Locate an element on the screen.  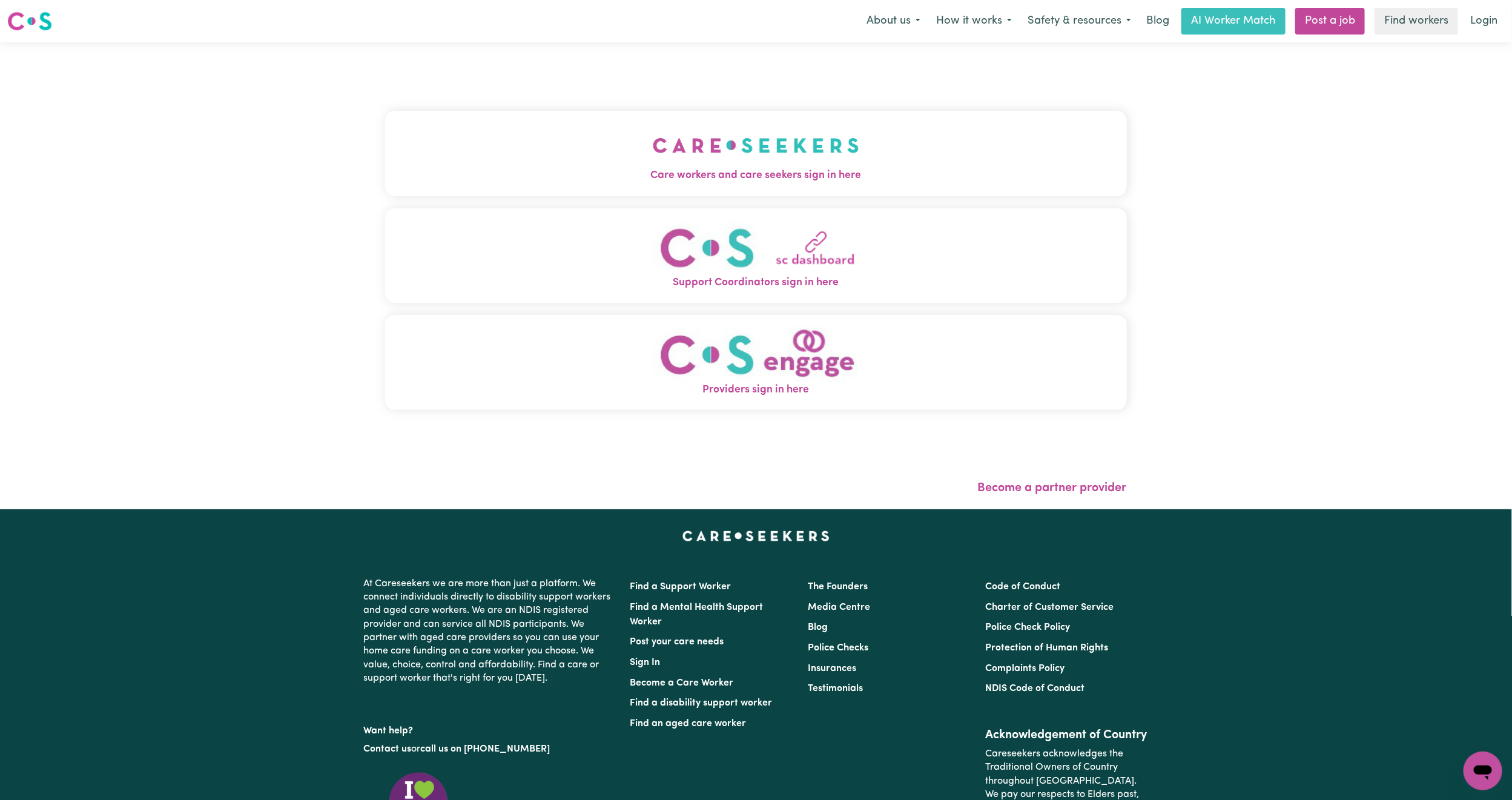
img: Careseekers logo is located at coordinates (29, 22).